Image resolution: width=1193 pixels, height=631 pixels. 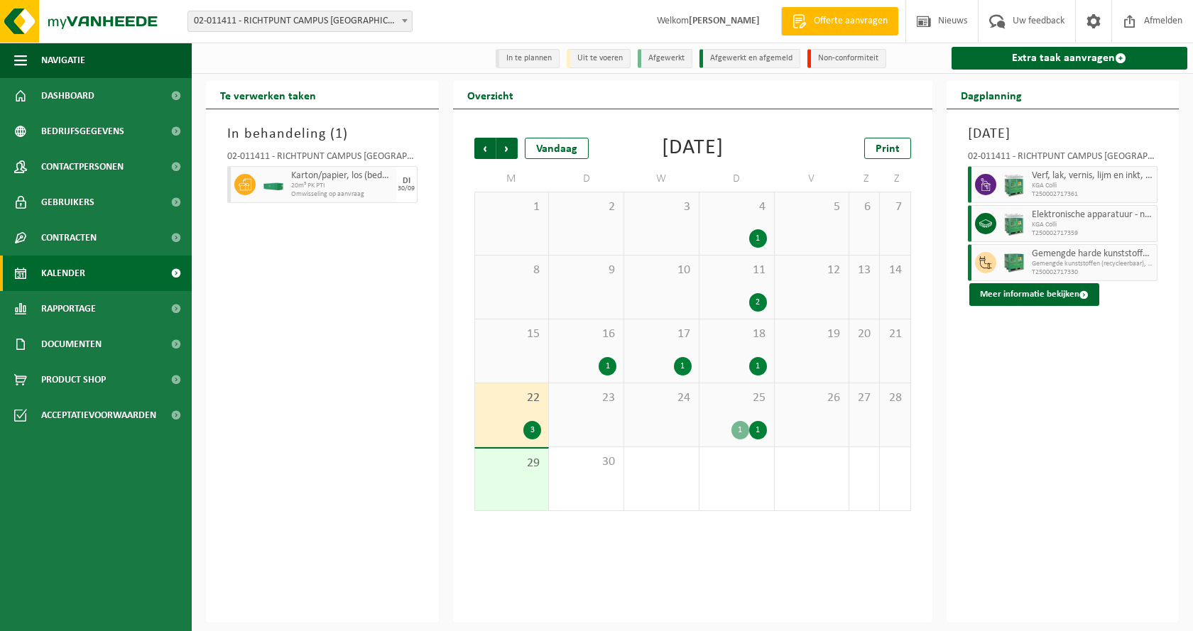 What do you see at coordinates (736, 334) in the screenshot?
I see `span: 18` at bounding box center [736, 334].